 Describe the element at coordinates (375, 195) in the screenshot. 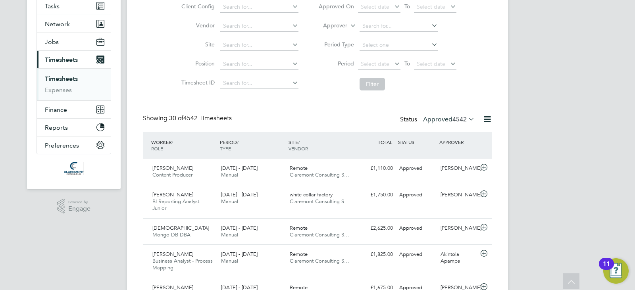

I see `div: £1,750.00` at that location.